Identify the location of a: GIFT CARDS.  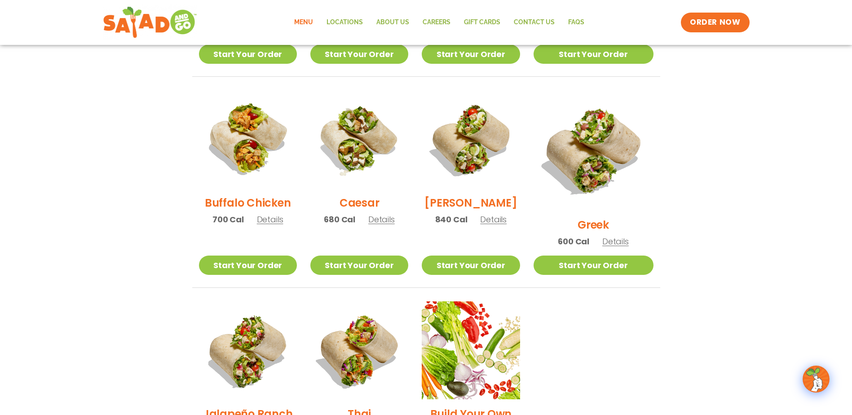
(482, 22).